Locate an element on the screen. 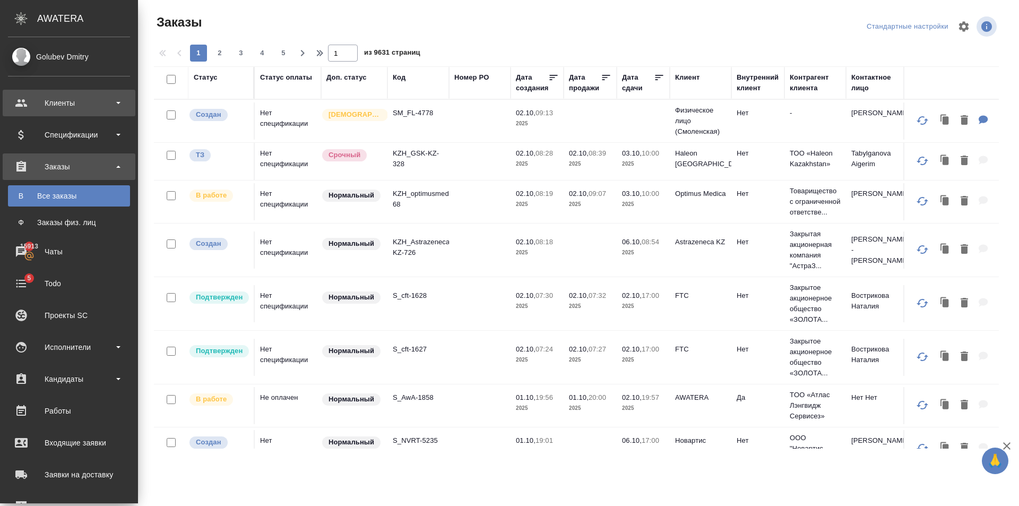 The width and height of the screenshot is (1019, 506). div: Выставляет ПМ после принятия заказа от КМа is located at coordinates (218, 399).